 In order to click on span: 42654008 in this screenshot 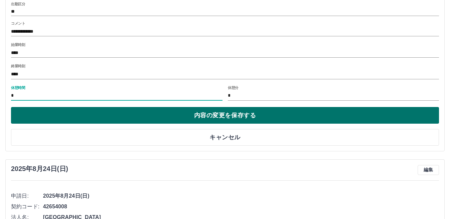, I will do `click(241, 207)`.